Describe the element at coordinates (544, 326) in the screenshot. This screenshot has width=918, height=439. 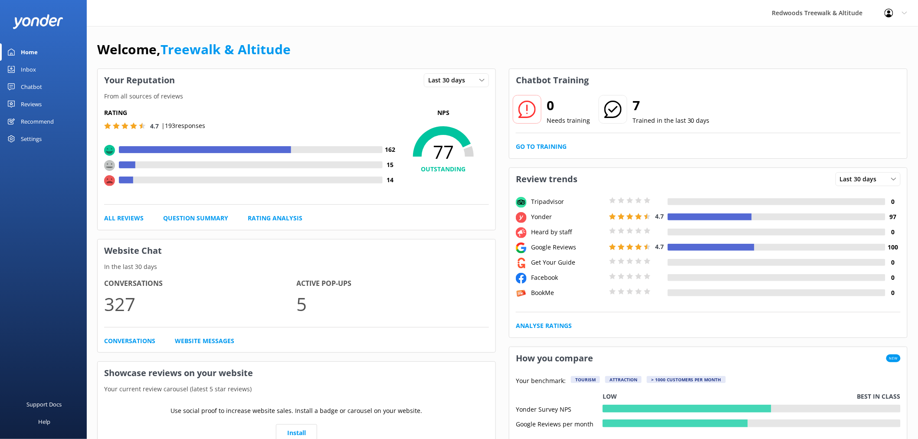
I see `a: Analyse Ratings` at that location.